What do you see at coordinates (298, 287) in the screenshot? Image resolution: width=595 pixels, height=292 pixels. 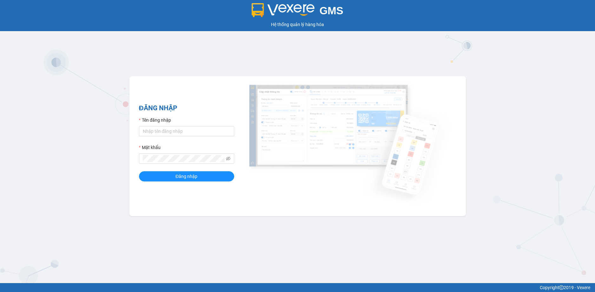 I see `div: Copyright 2019 - Vexere` at bounding box center [298, 287].